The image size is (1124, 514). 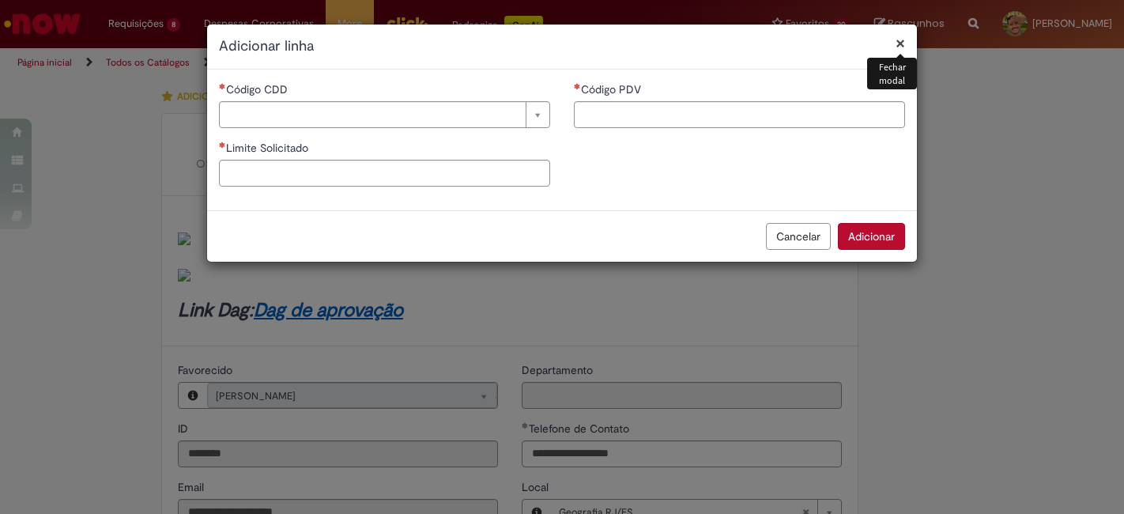 I want to click on input: Código PDV, so click(x=739, y=115).